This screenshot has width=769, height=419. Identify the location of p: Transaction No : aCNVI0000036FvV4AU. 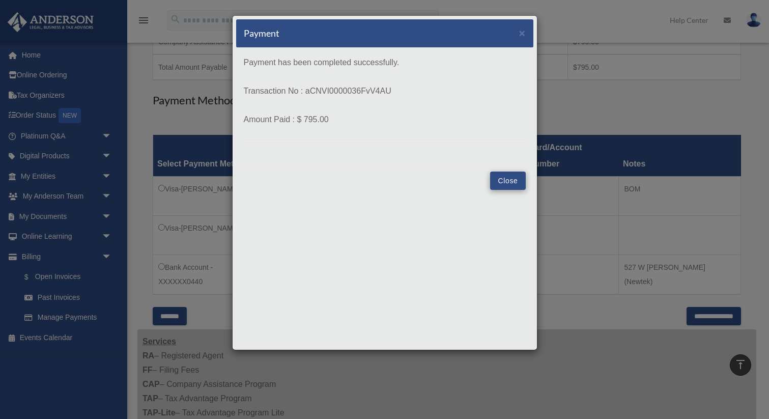
(385, 91).